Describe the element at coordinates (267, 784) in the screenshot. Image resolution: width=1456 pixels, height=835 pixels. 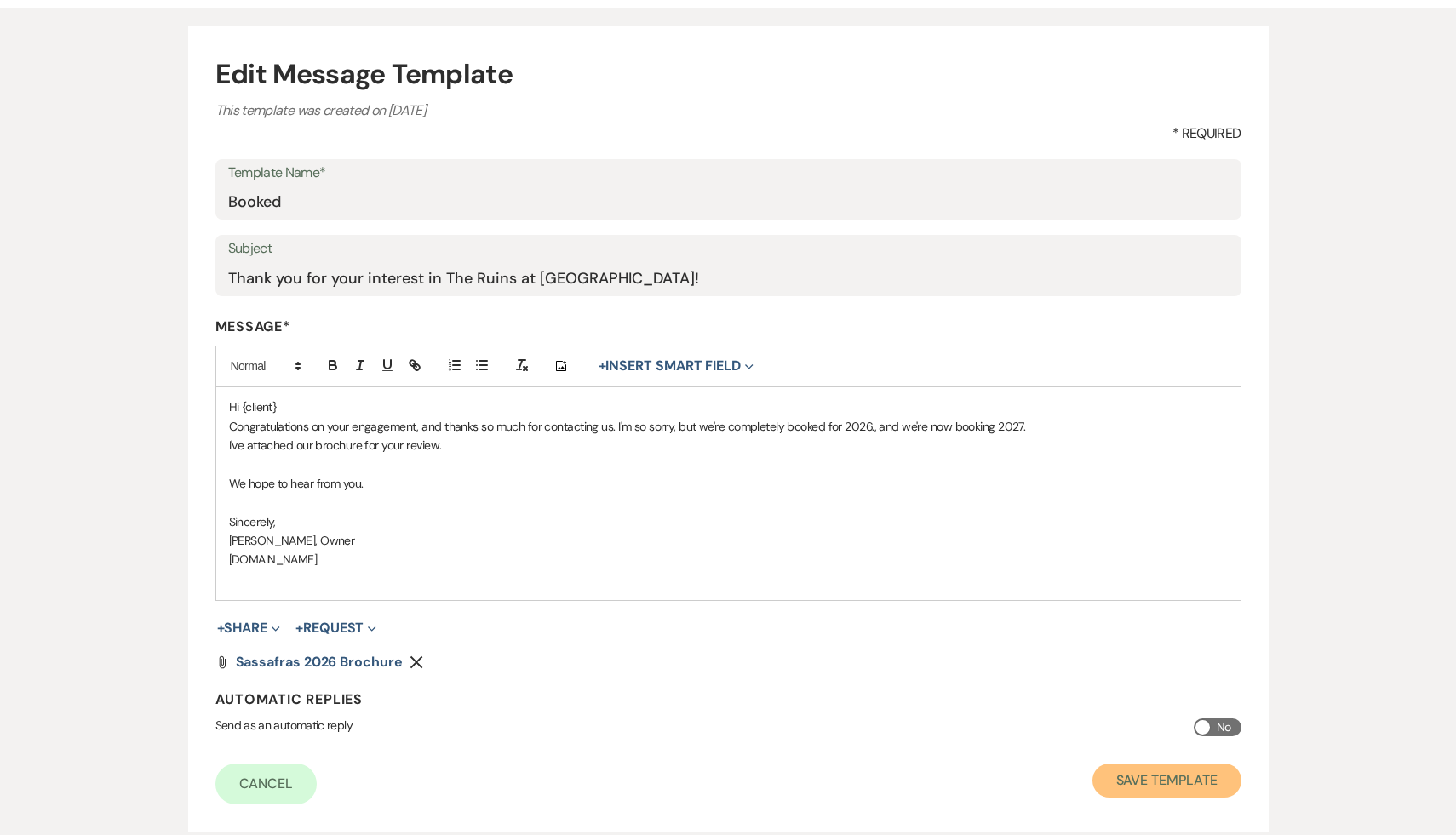
I see `a: Cancel` at that location.